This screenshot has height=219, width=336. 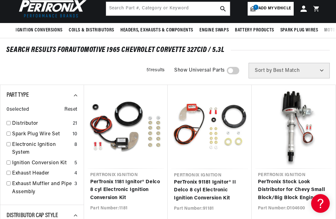 I want to click on a: Ignition Conversion Kit, so click(x=42, y=163).